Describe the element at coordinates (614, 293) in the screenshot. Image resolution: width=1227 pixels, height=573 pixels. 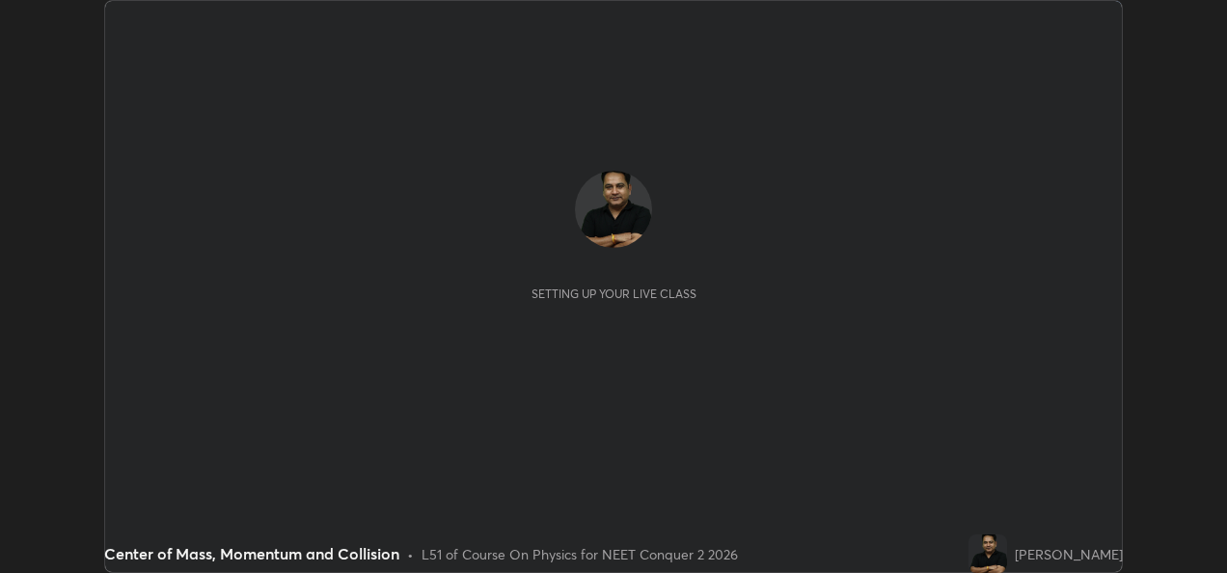
I see `div: Setting up your live class` at that location.